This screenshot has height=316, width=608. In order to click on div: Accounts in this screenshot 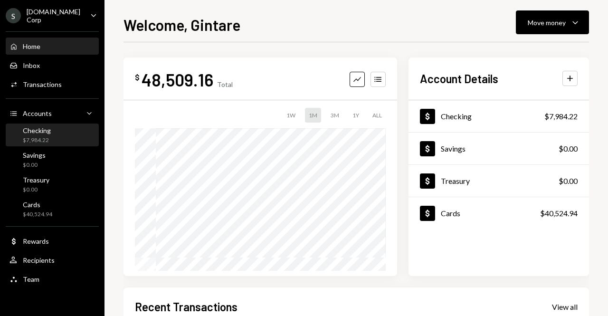, I will do `click(37, 113)`.